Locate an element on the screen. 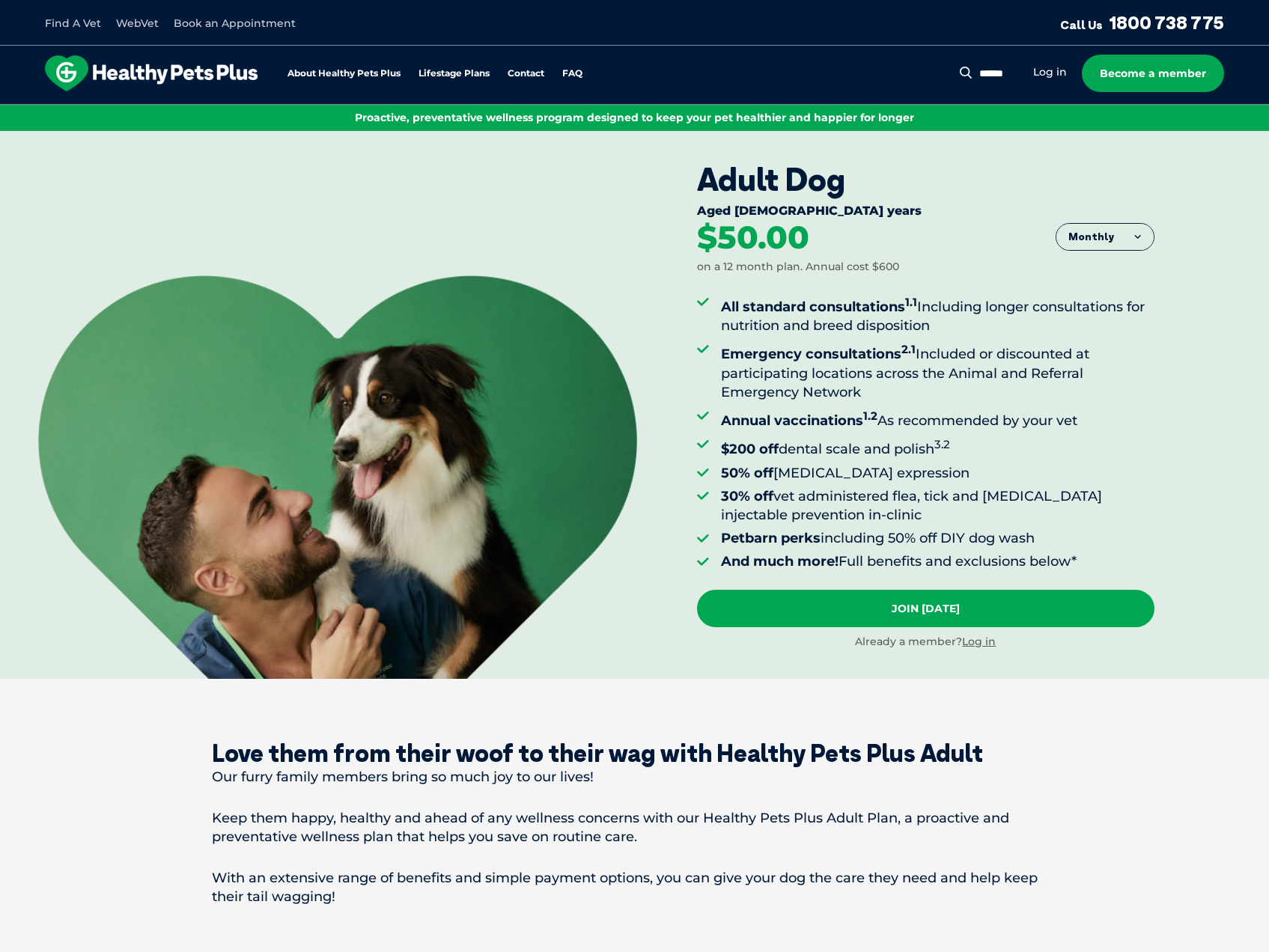  div: Adult Dog is located at coordinates (925, 180).